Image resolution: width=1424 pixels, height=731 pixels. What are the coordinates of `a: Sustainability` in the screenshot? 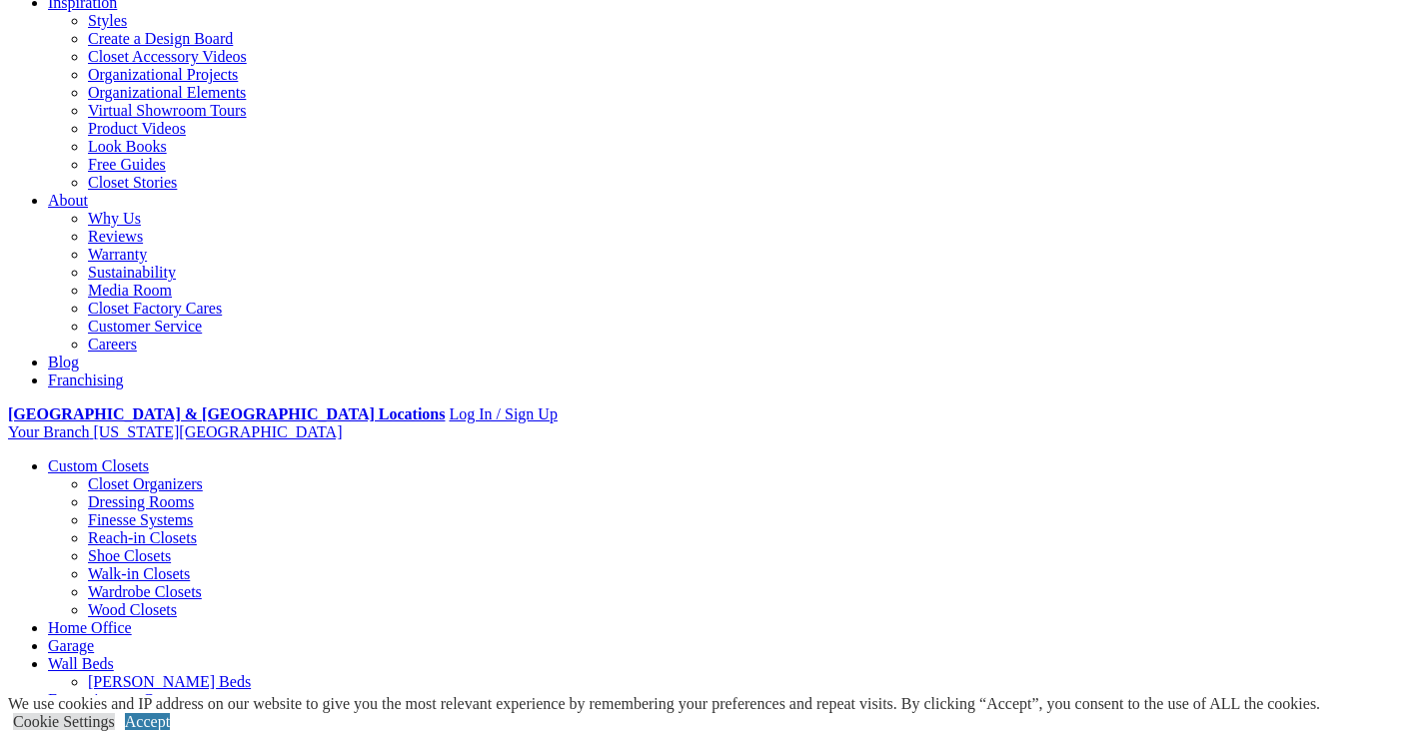 It's located at (132, 272).